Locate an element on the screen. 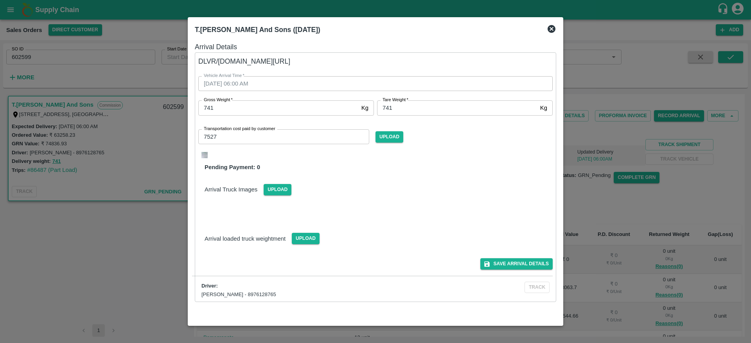  h6: Arrival Details is located at coordinates (375, 47).